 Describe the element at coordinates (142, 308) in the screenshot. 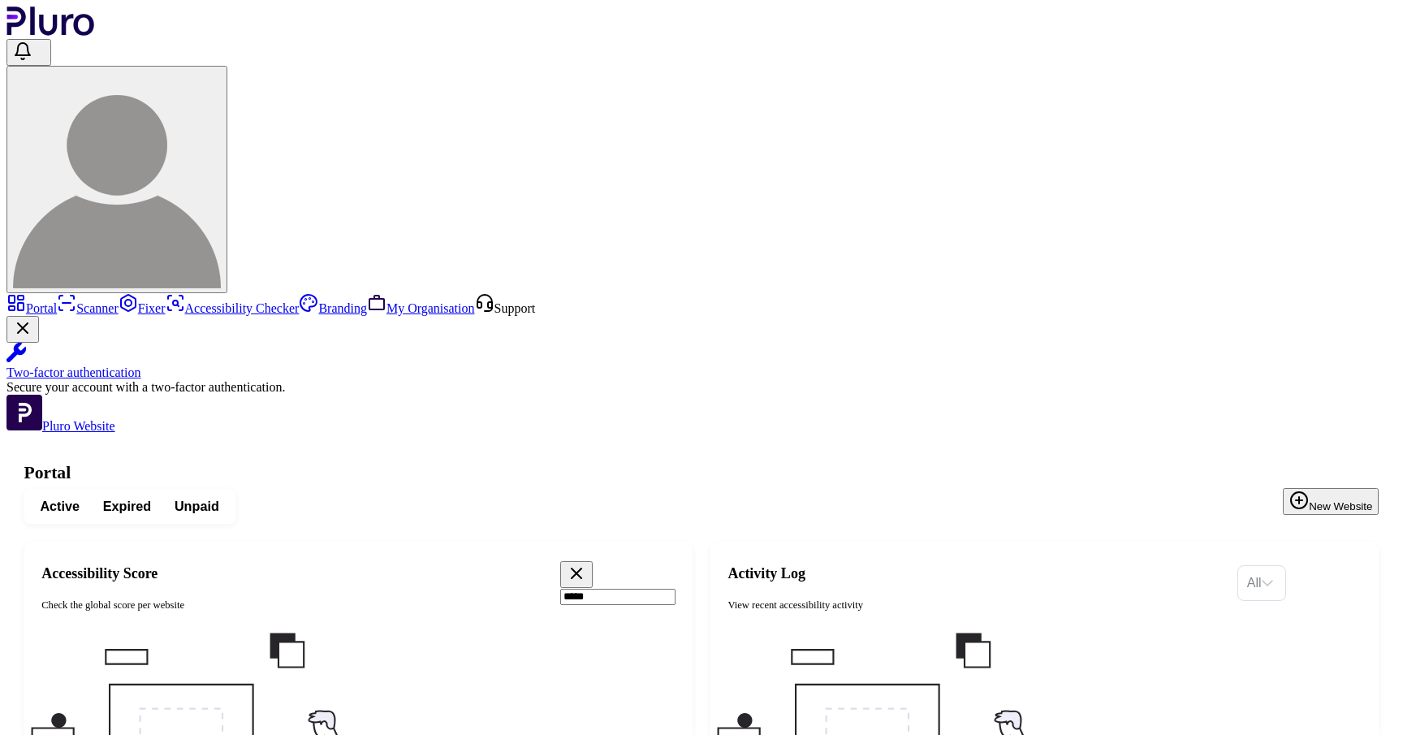

I see `a: Fixer` at that location.